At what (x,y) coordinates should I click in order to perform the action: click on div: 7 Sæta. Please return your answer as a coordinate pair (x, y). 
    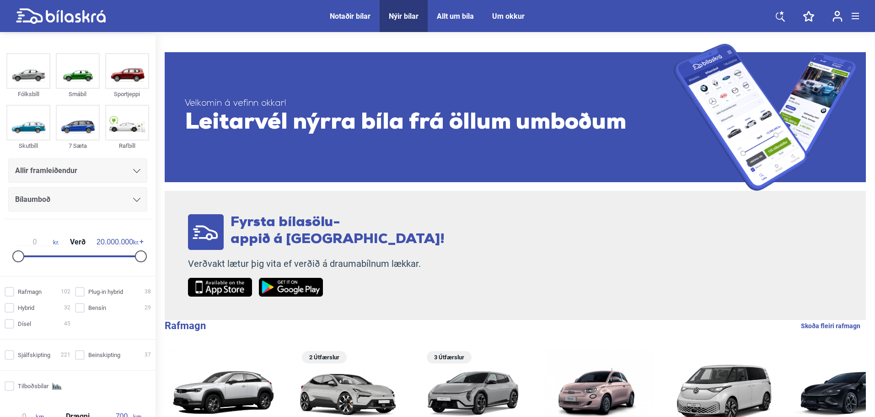
    Looking at the image, I should click on (78, 145).